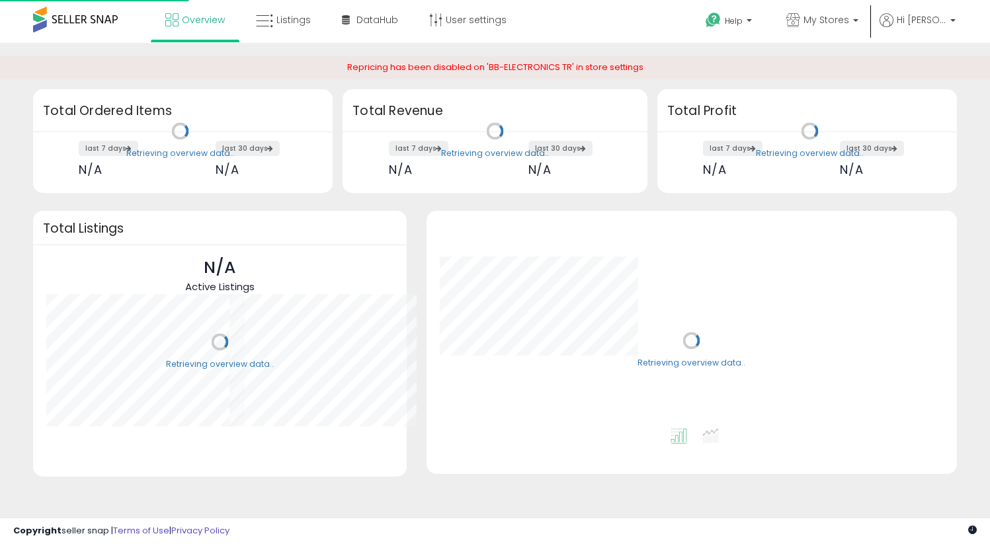 The image size is (990, 544). Describe the element at coordinates (121, 531) in the screenshot. I see `div: seller snap | |` at that location.